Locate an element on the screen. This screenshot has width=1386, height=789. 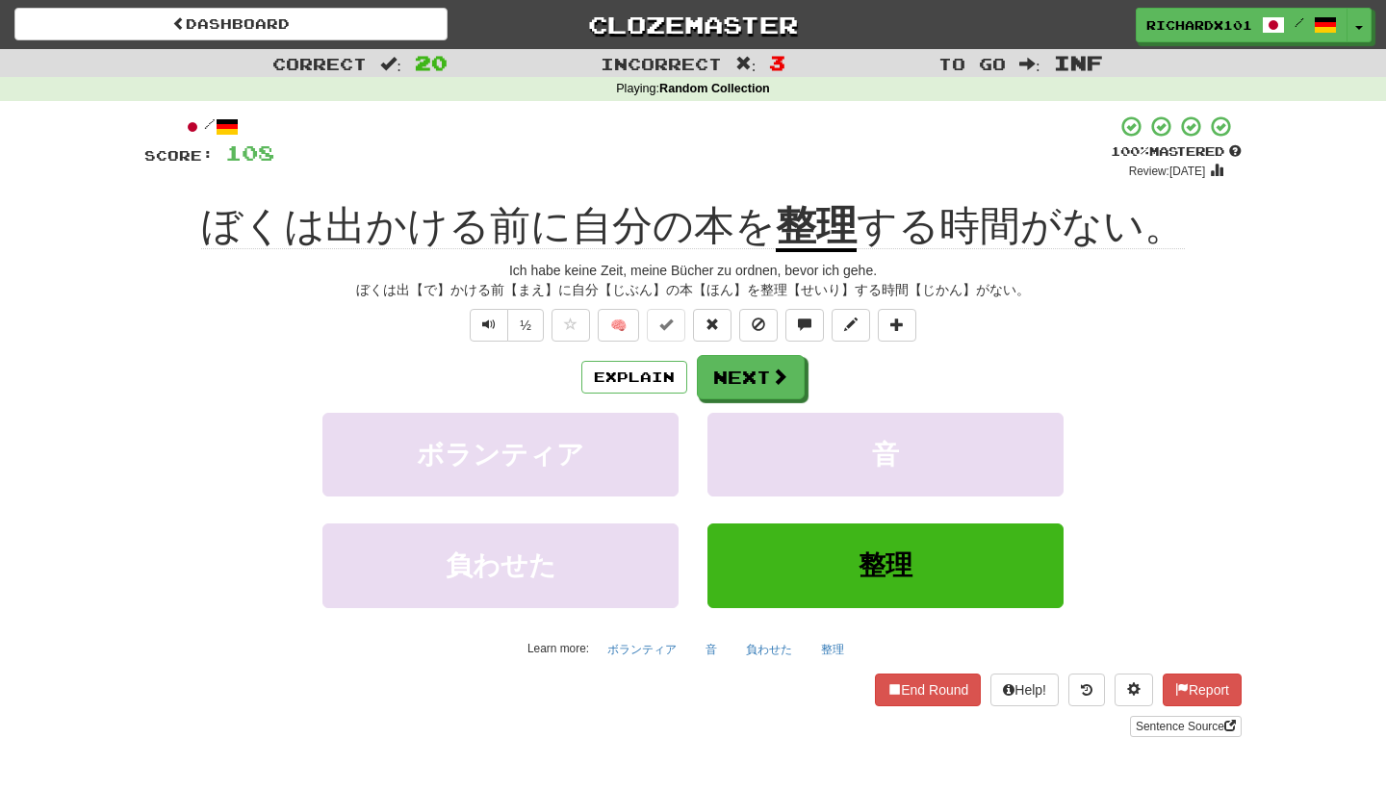
span: 負わせた is located at coordinates (500, 565).